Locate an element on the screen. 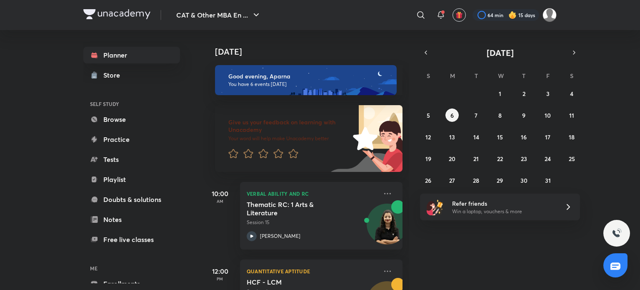 Image resolution: width=640 pixels, height=290 pixels. button: October 25, 2025 is located at coordinates (572, 158).